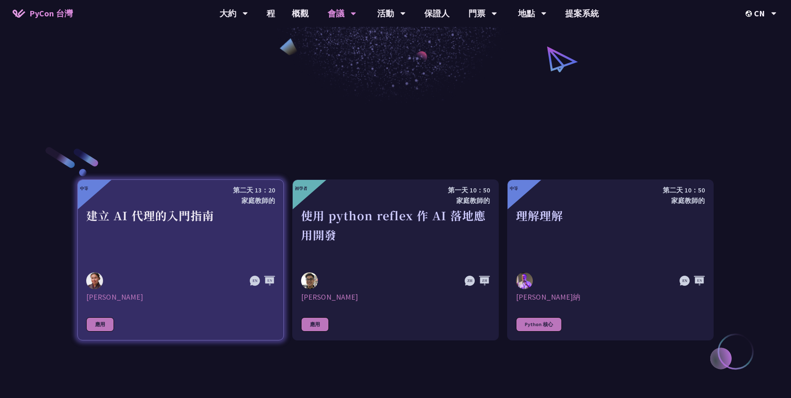  Describe the element at coordinates (228, 13) in the screenshot. I see `font: 大約` at that location.